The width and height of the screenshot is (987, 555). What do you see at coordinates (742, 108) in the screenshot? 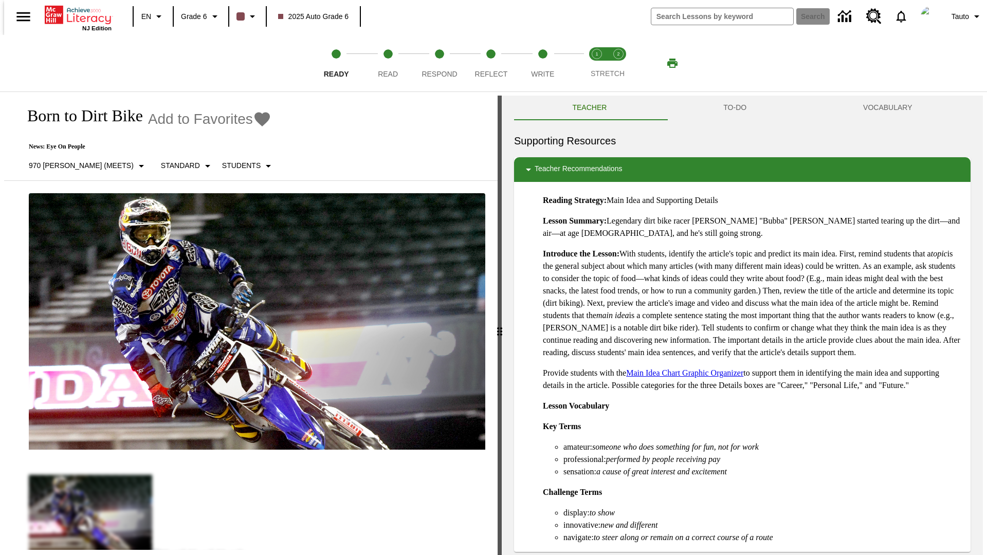
I see `div: Instructional Panel Tabs` at bounding box center [742, 108].